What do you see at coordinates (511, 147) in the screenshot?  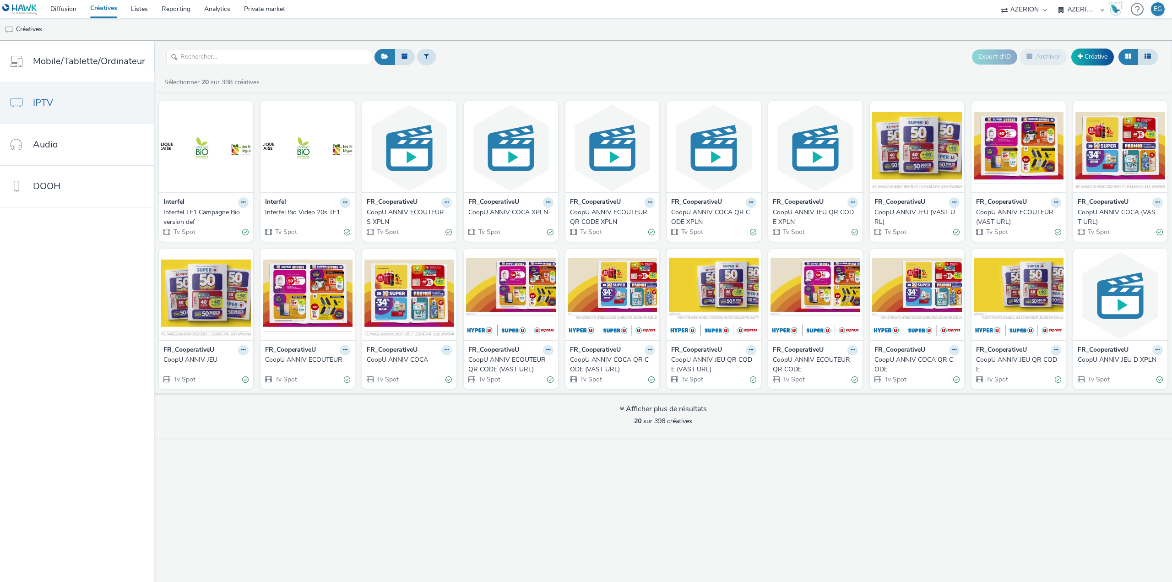 I see `img: CoopU ANNIV COCA XPLN visual` at bounding box center [511, 147].